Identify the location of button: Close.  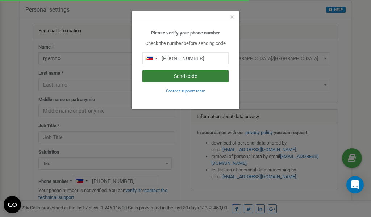
(232, 17).